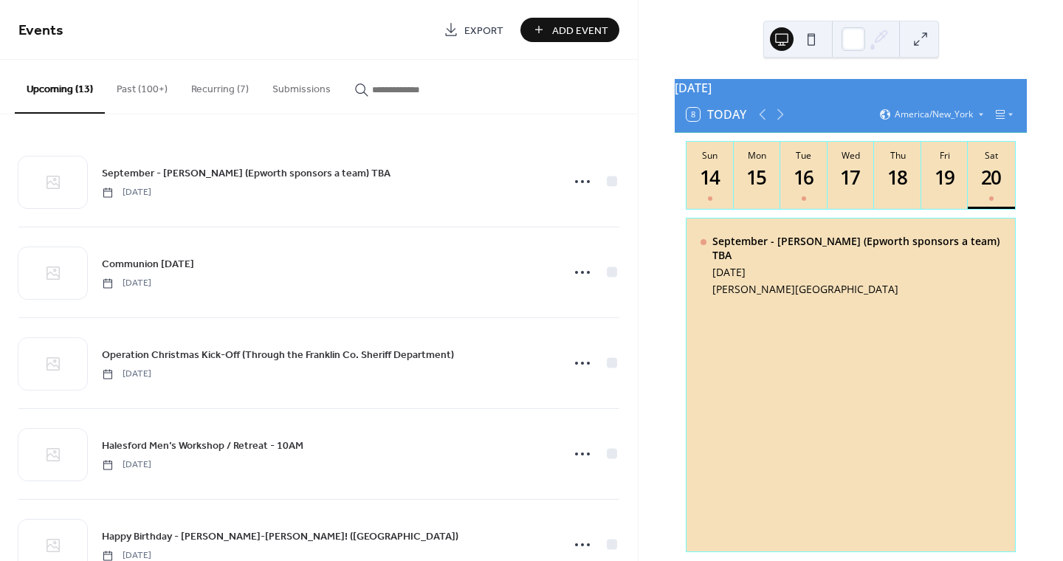 Image resolution: width=1063 pixels, height=561 pixels. Describe the element at coordinates (898, 175) in the screenshot. I see `button: Thu18` at that location.